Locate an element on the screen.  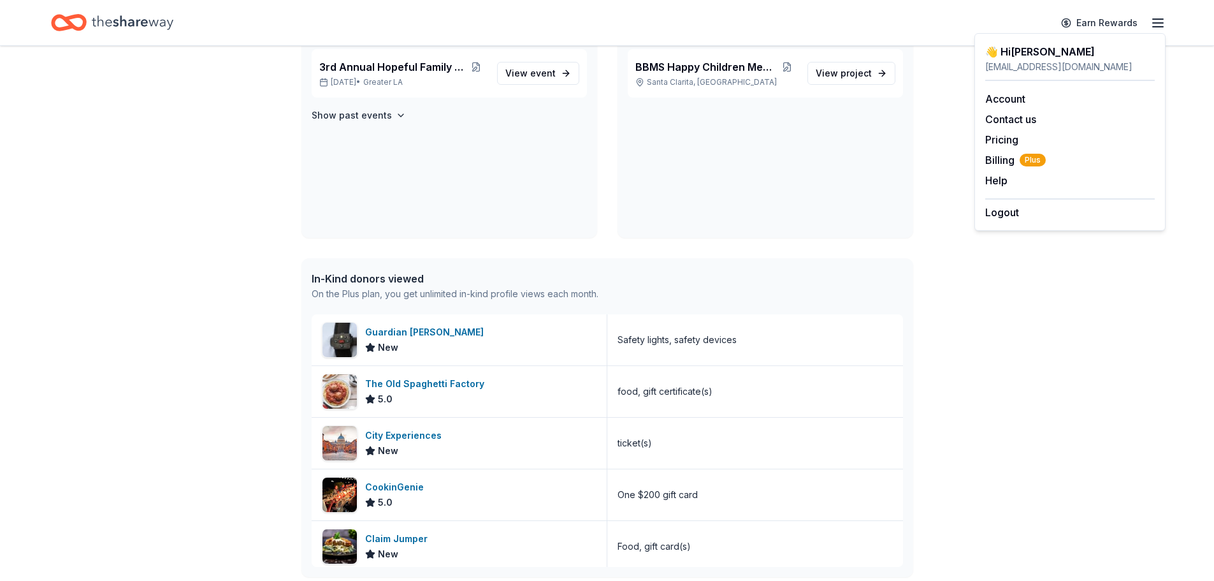
img: Image for Claim Jumper is located at coordinates (340, 546).